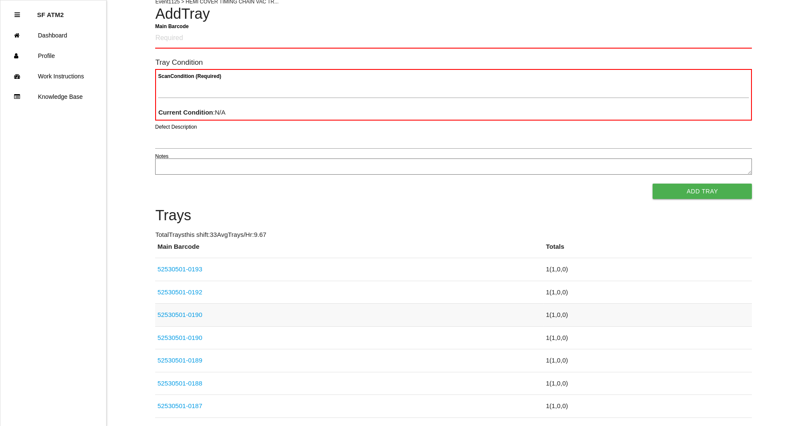  Describe the element at coordinates (176, 127) in the screenshot. I see `label: Defect Description` at that location.